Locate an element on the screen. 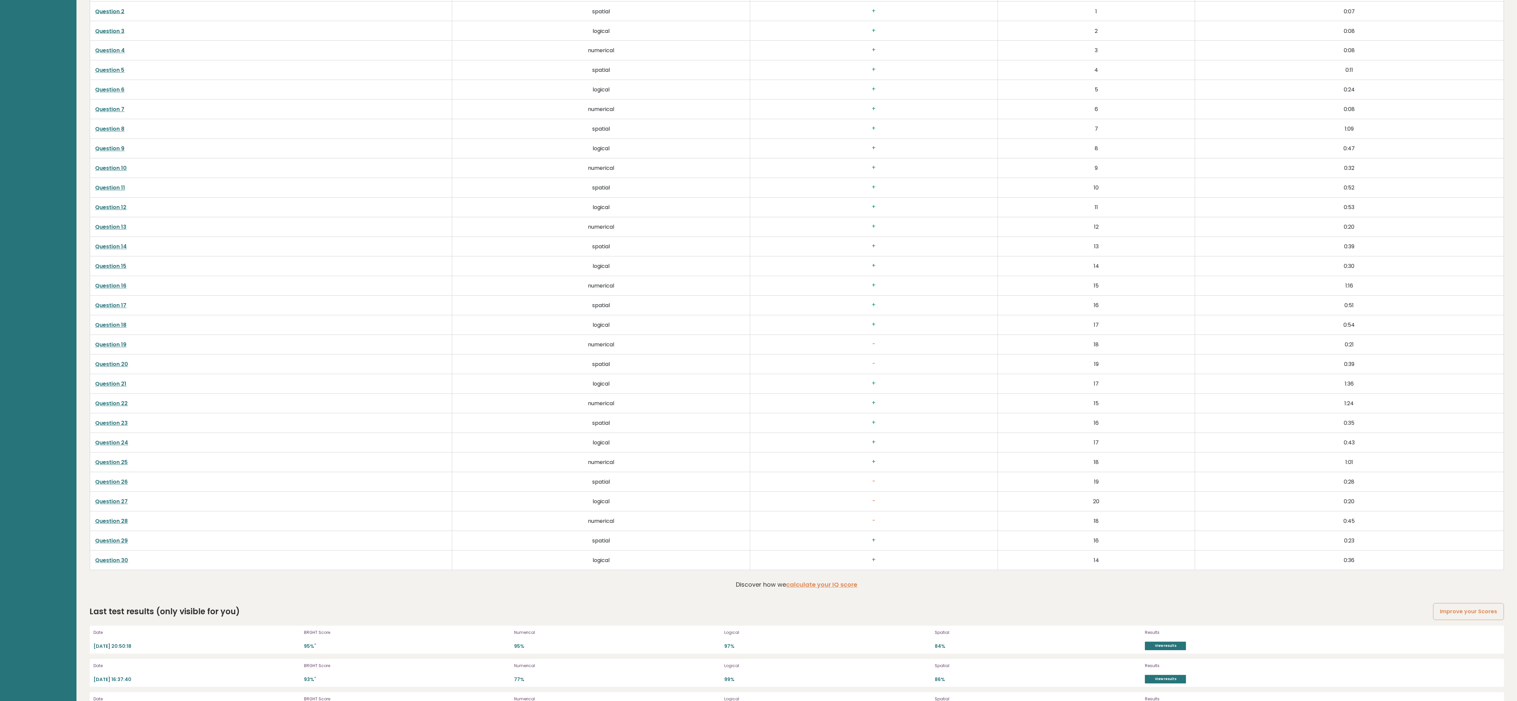 Image resolution: width=1517 pixels, height=701 pixels. td: 12 is located at coordinates (1097, 227).